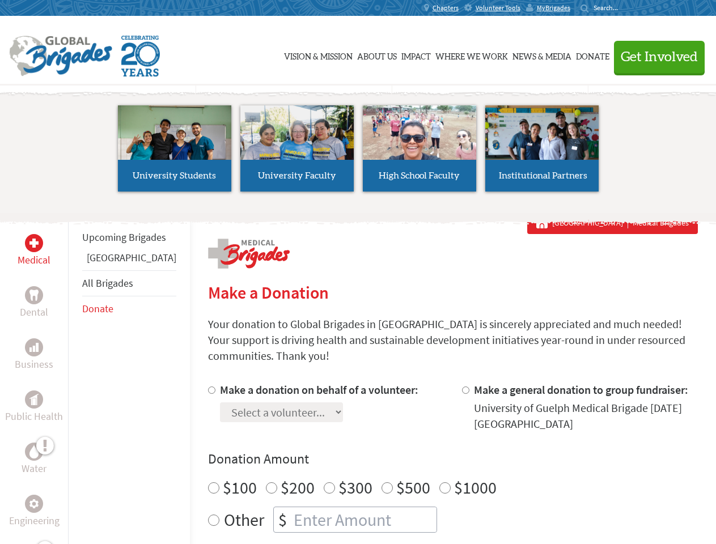  I want to click on li: Donate, so click(129, 309).